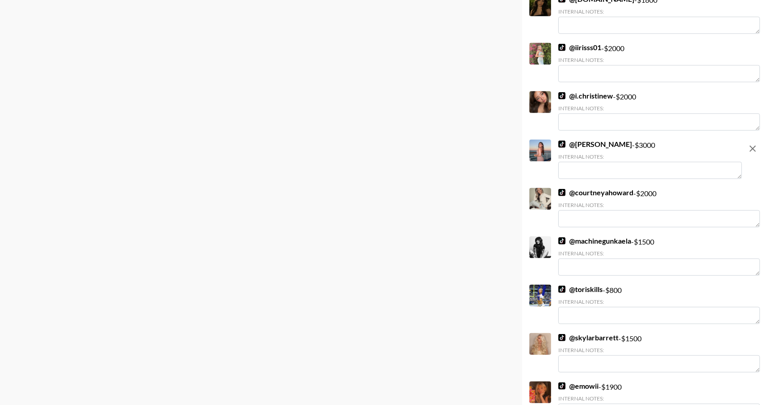 The image size is (769, 405). Describe the element at coordinates (595, 241) in the screenshot. I see `a: @machinegunkaela` at that location.